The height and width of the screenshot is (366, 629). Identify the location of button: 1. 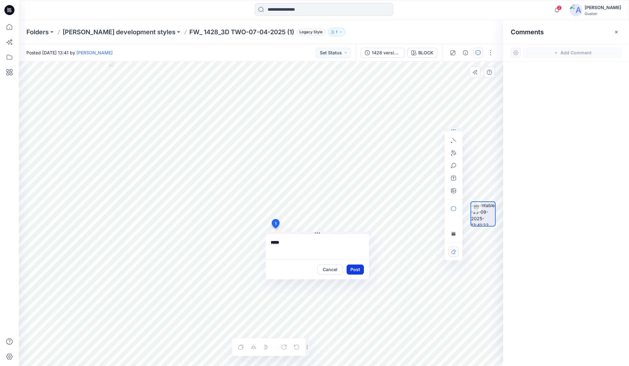
(336, 32).